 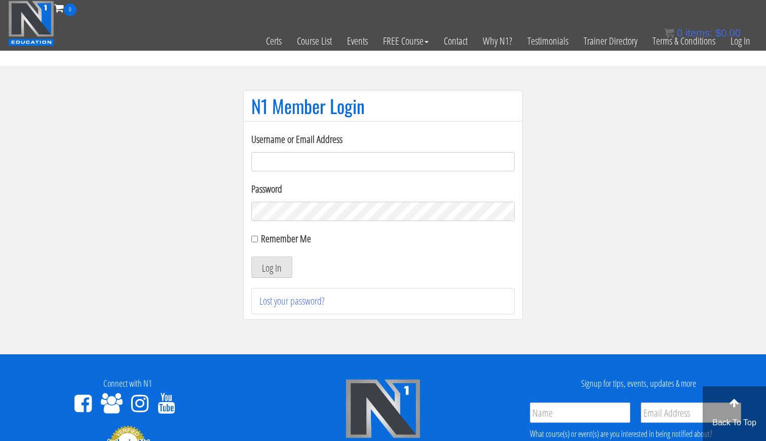 What do you see at coordinates (740, 41) in the screenshot?
I see `a: Log In` at bounding box center [740, 41].